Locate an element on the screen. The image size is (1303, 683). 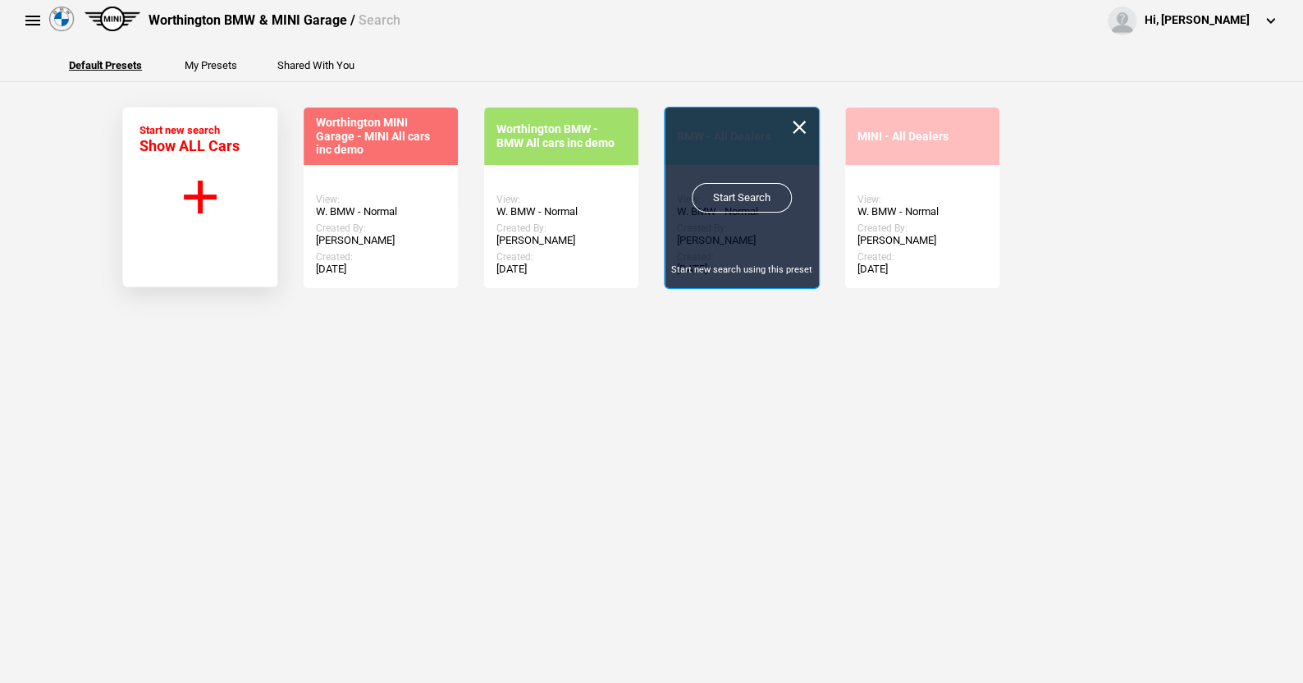
img: bmw.png is located at coordinates (62, 19).